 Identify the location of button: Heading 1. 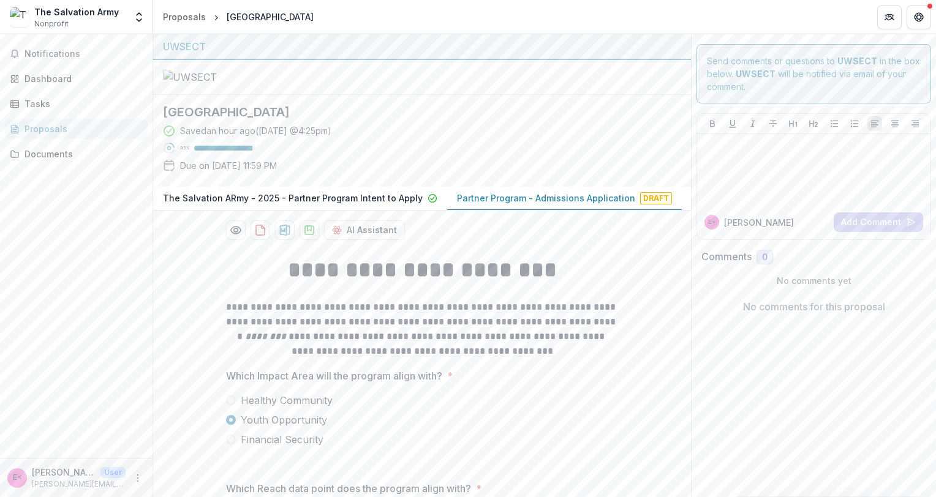
(793, 124).